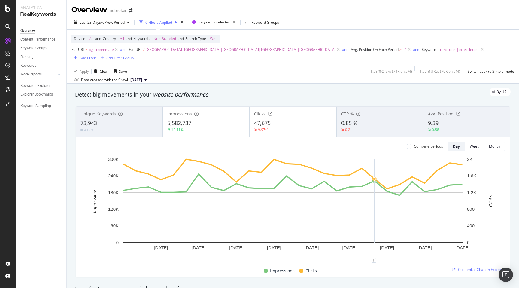 This screenshot has height=288, width=519. What do you see at coordinates (131, 11) in the screenshot?
I see `div: arrow-right-arrow-left` at bounding box center [131, 11].